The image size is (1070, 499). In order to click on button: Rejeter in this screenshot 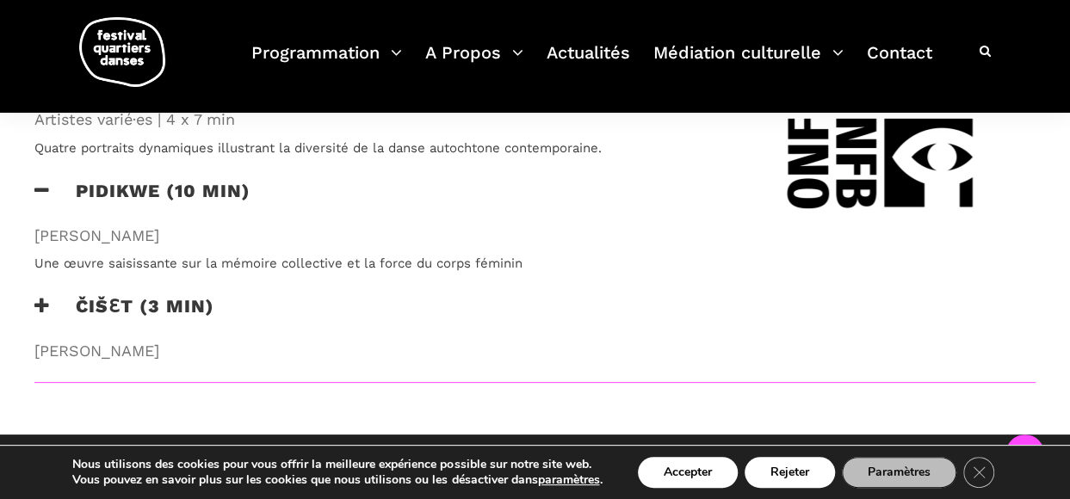, I will do `click(789, 472)`.